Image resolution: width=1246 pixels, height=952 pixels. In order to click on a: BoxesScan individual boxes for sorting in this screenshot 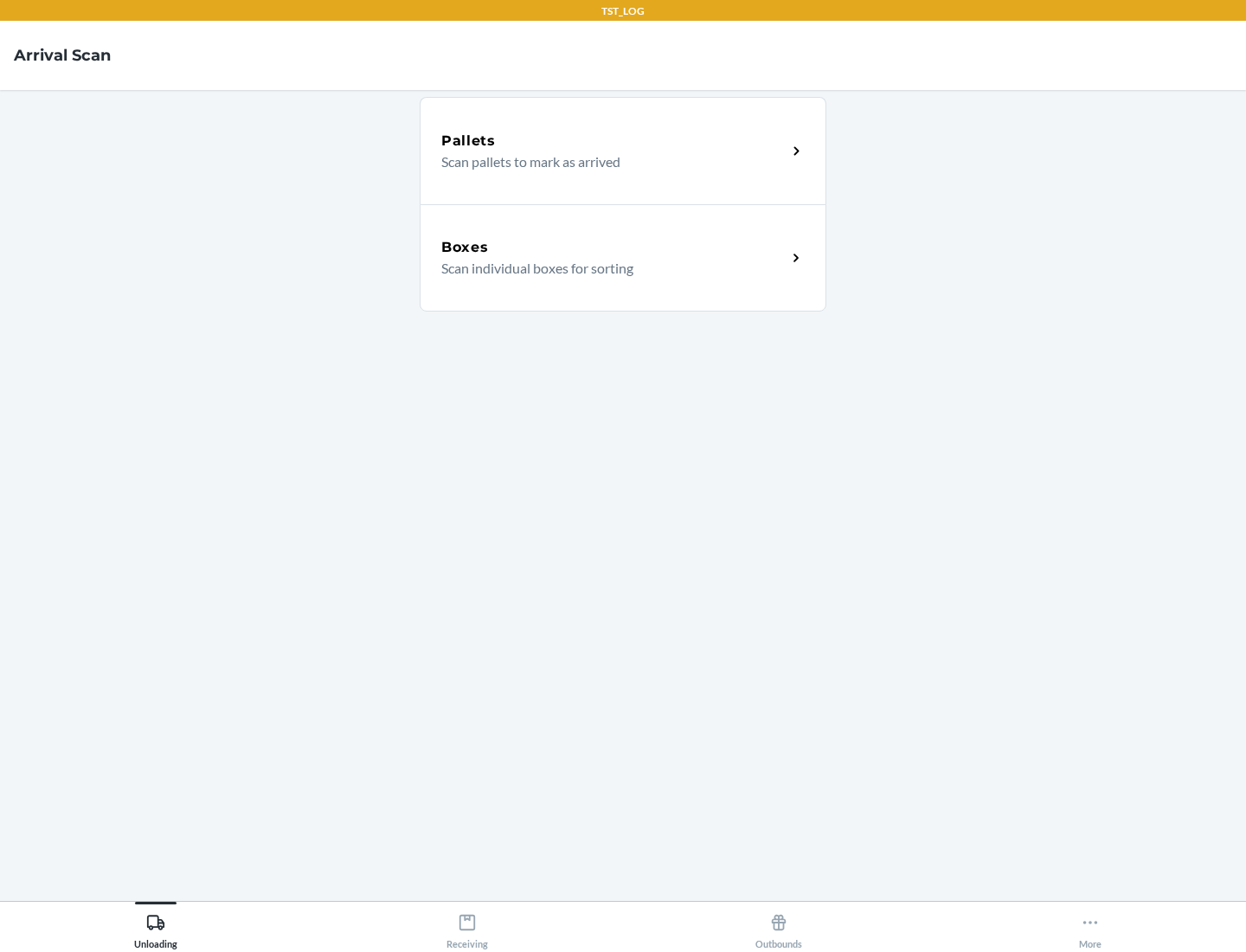, I will do `click(623, 258)`.